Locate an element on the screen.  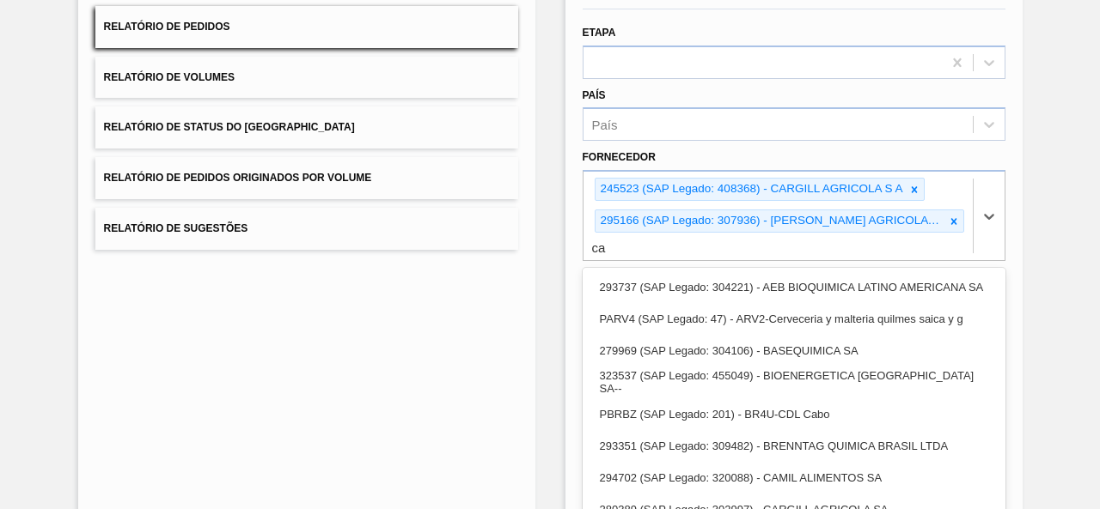
div: PBRBZ (SAP Legado: 201) - BR4U-CDL Cabo is located at coordinates (794, 414).